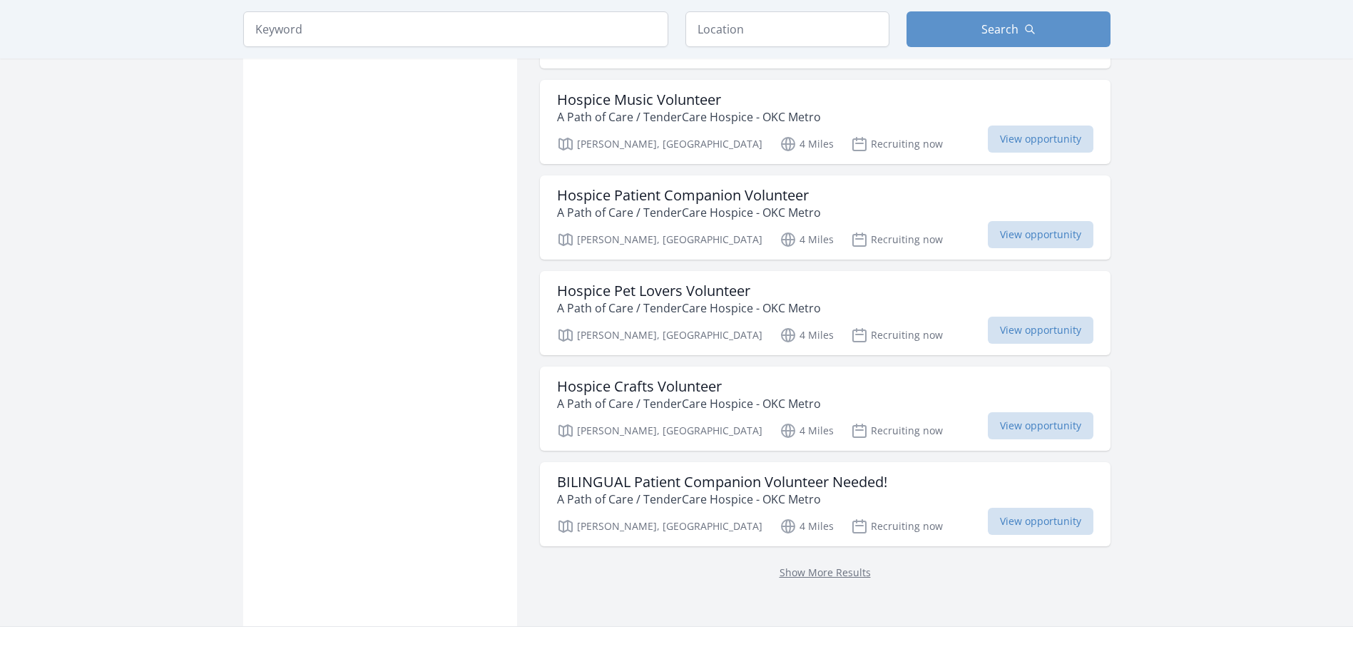  What do you see at coordinates (689, 195) in the screenshot?
I see `h3: Hospice Patient Companion Volunteer` at bounding box center [689, 195].